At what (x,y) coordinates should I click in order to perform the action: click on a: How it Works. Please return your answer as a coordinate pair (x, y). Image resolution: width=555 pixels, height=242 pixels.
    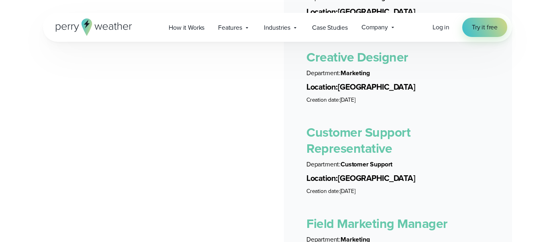
    Looking at the image, I should click on (186, 27).